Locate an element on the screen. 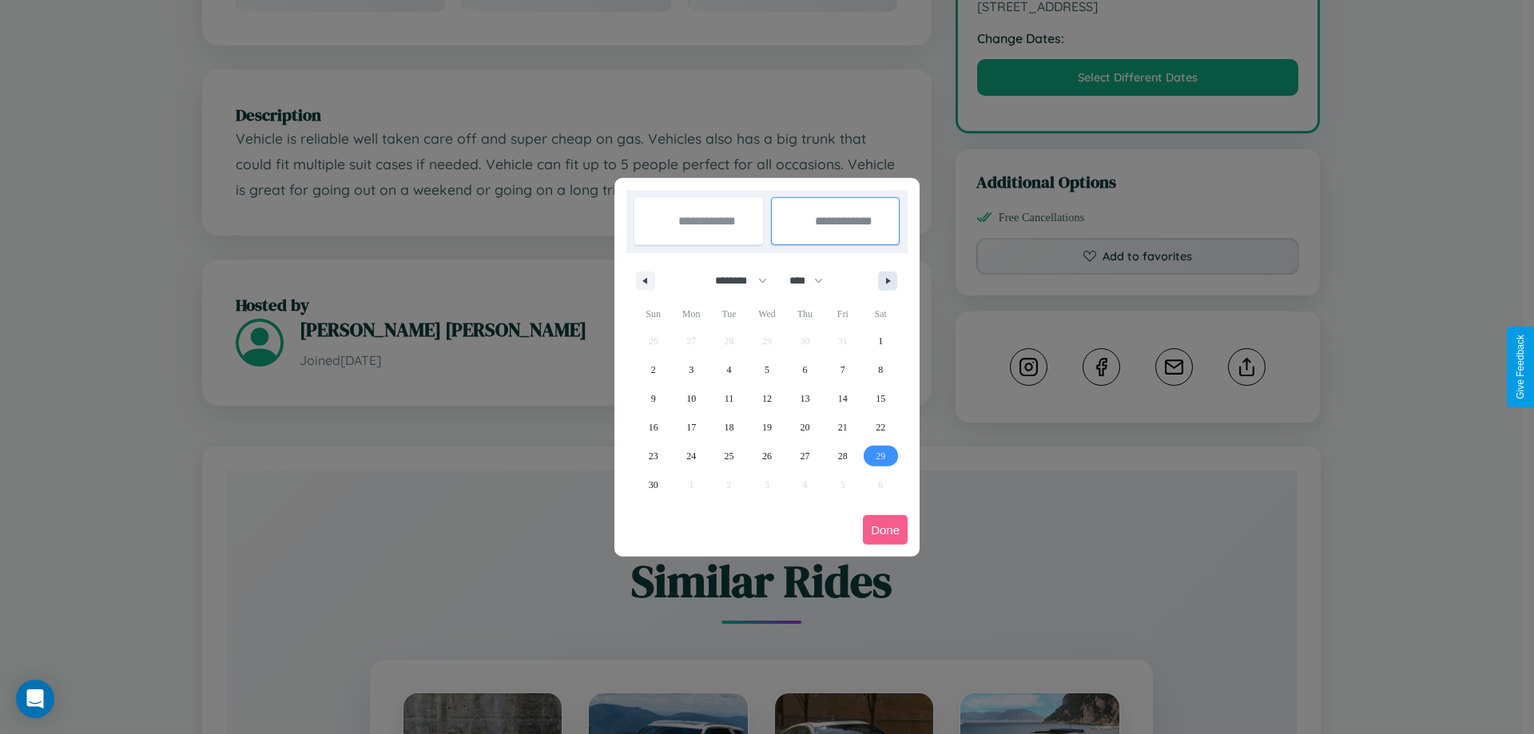 The width and height of the screenshot is (1534, 734). span: 19 is located at coordinates (767, 427).